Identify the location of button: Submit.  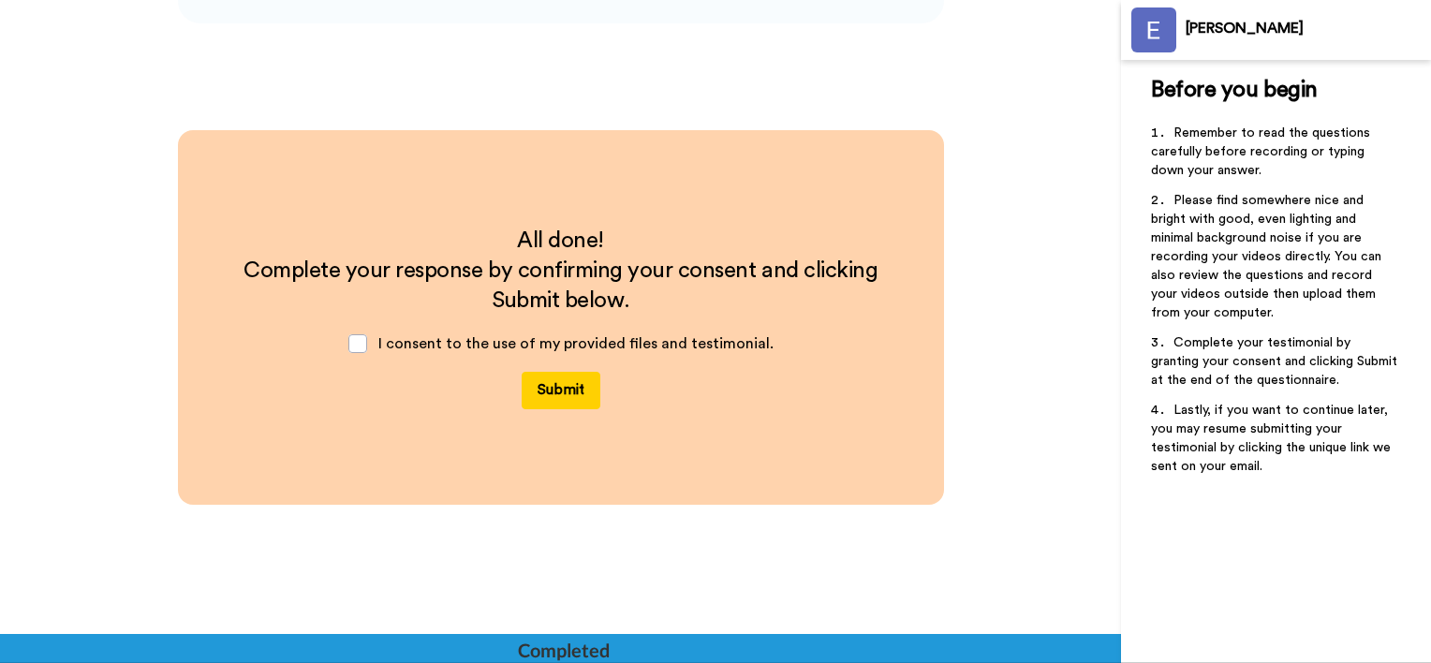
(561, 390).